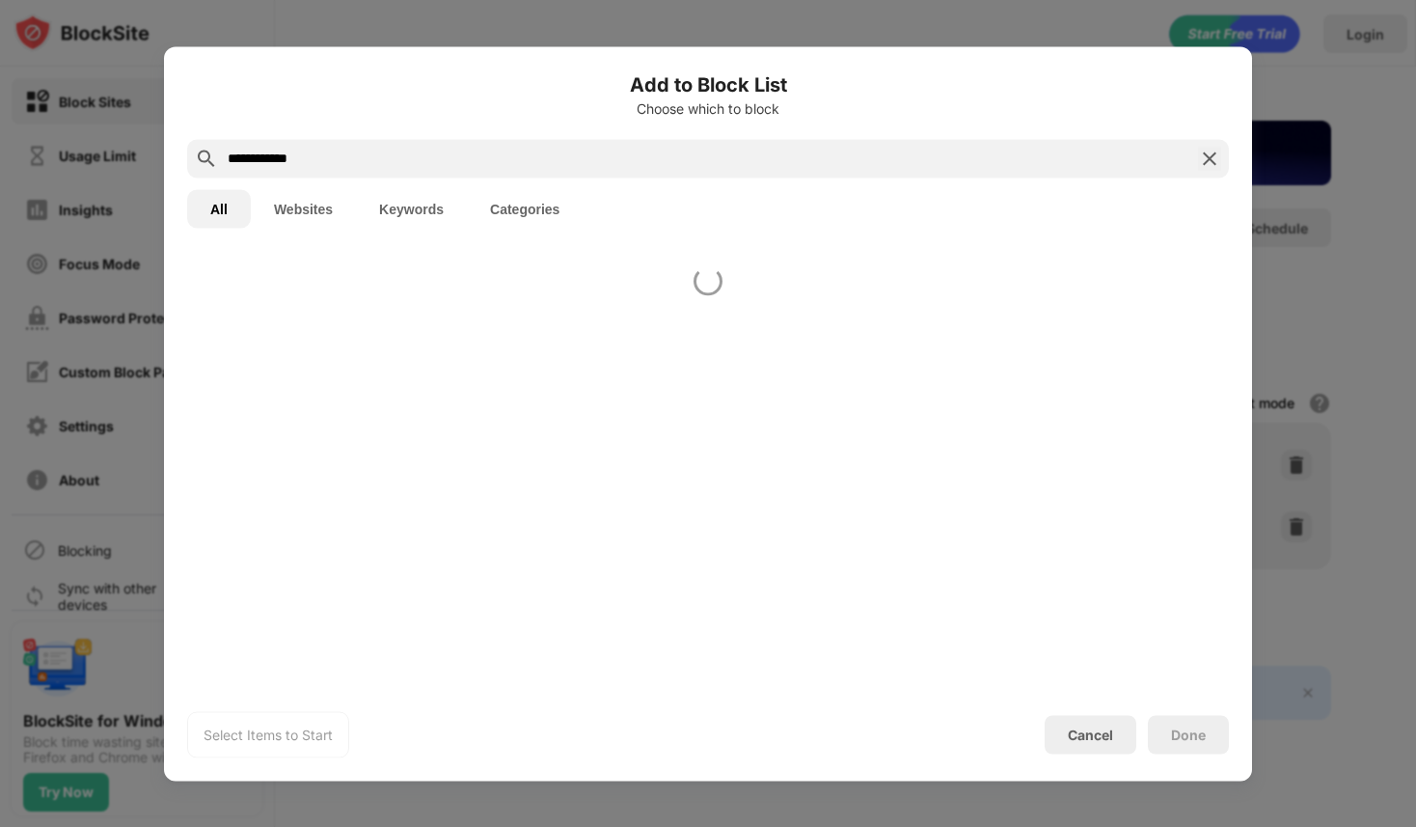  Describe the element at coordinates (1210, 158) in the screenshot. I see `img: search-close` at that location.